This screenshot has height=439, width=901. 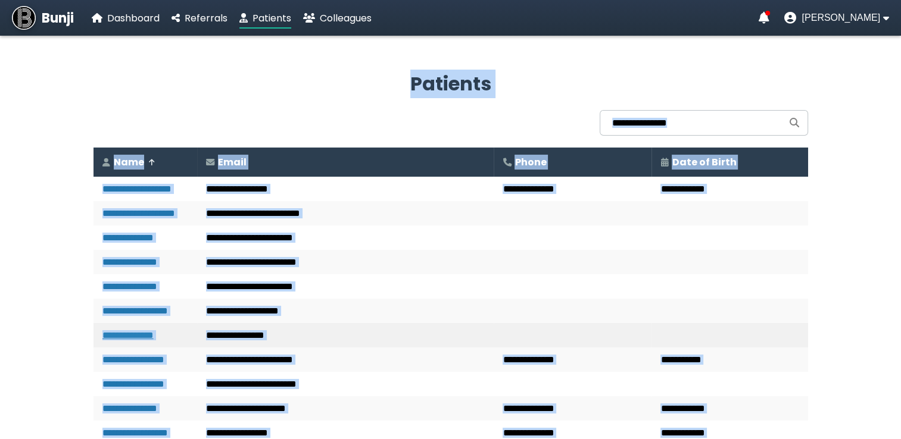 I want to click on span: Bunji, so click(x=58, y=18).